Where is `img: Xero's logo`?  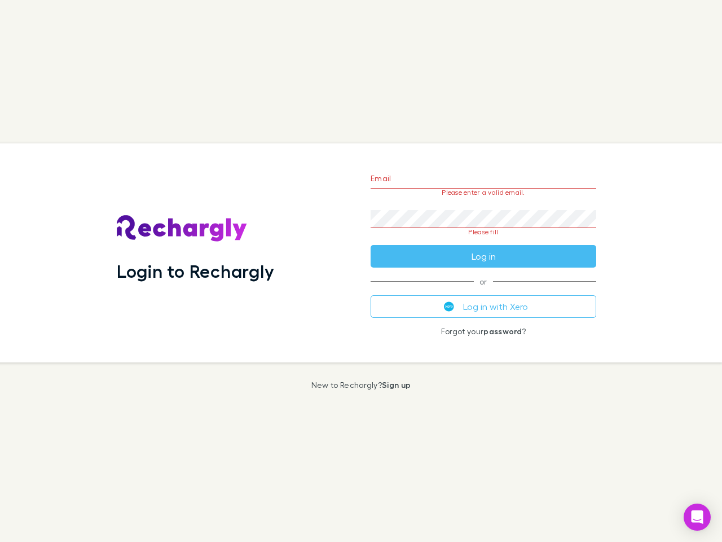
img: Xero's logo is located at coordinates (449, 306).